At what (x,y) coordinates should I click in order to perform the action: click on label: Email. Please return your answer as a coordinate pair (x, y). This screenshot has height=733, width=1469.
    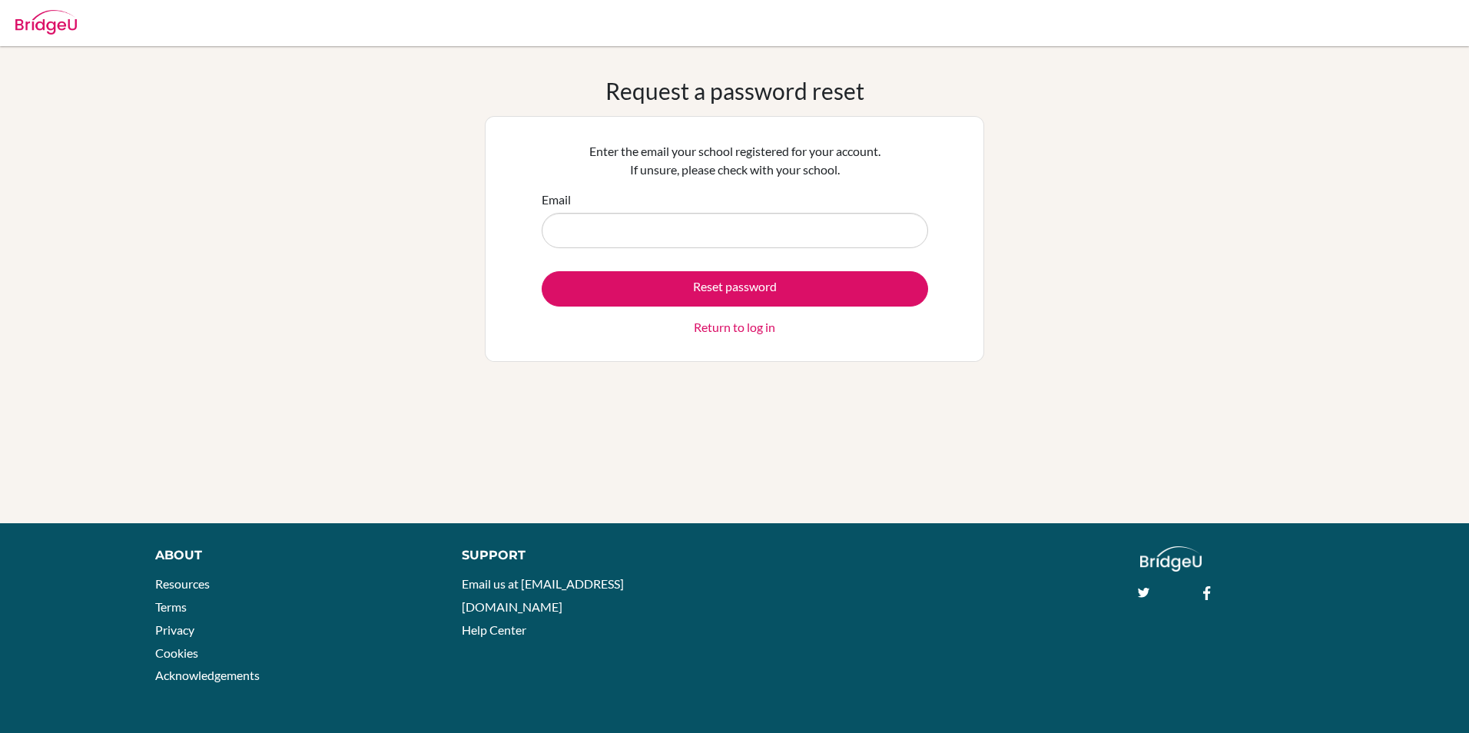
    Looking at the image, I should click on (556, 200).